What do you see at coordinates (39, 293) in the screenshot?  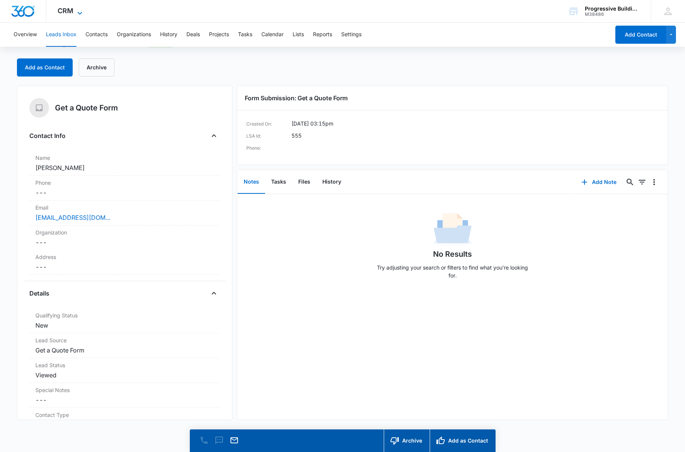 I see `h4: Details` at bounding box center [39, 293].